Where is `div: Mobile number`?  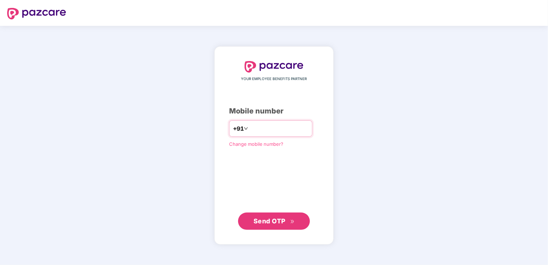
div: Mobile number is located at coordinates (274, 111).